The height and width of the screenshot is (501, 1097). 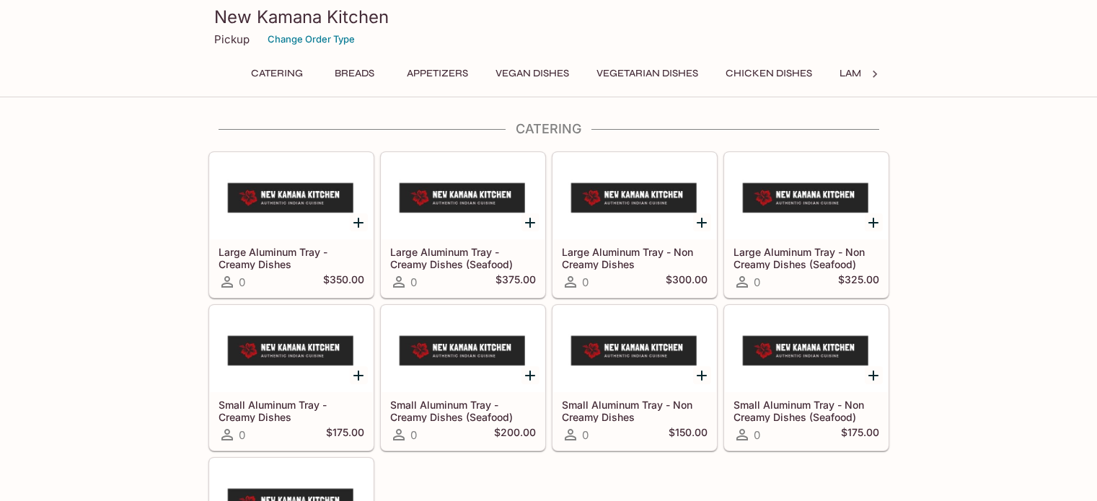 I want to click on h5: Small Aluminum Tray - Creamy Dishes (Seafood), so click(x=463, y=410).